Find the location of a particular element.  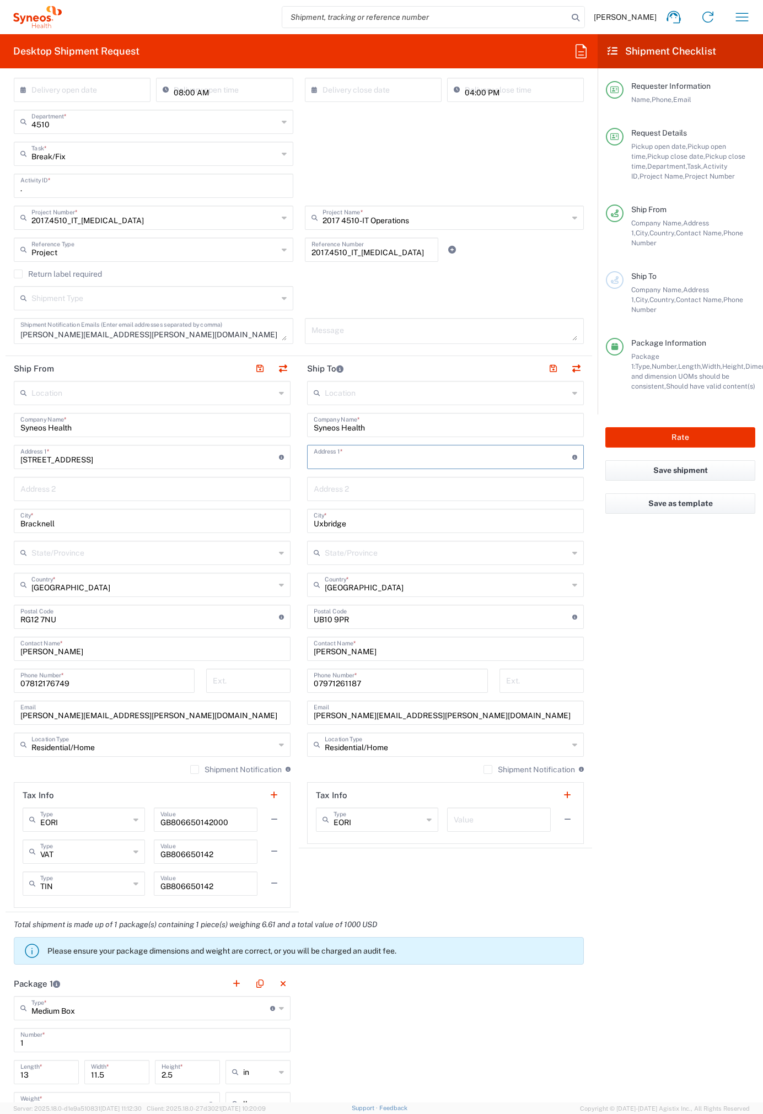

span: Task, is located at coordinates (694, 166).